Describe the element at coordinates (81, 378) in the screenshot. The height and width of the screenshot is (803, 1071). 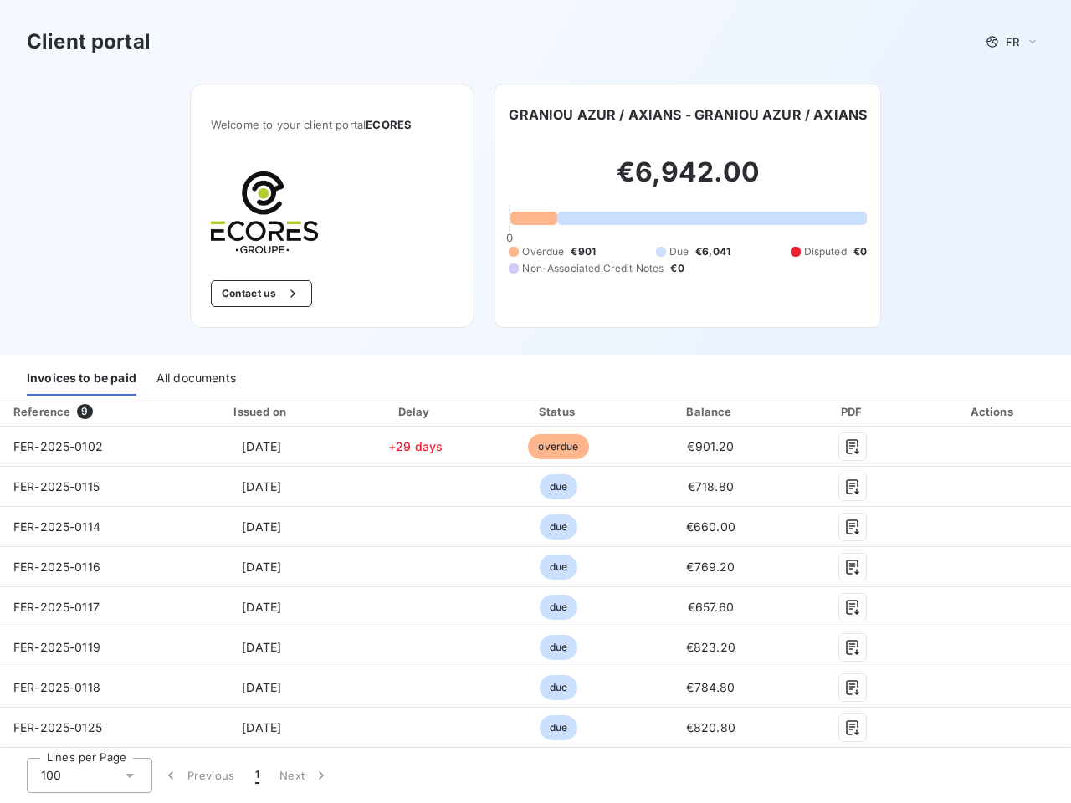
I see `div: Invoices to be paid` at that location.